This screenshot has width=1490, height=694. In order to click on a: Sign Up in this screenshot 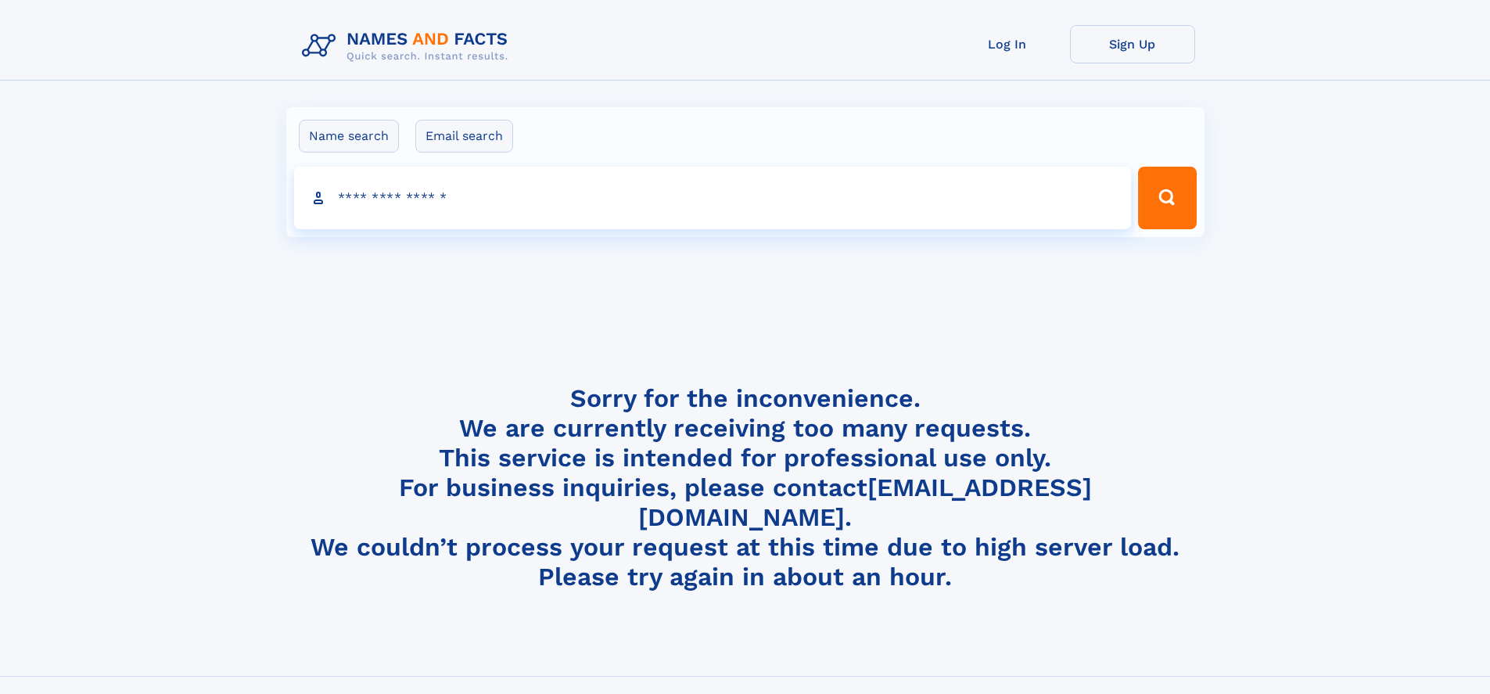, I will do `click(1132, 44)`.